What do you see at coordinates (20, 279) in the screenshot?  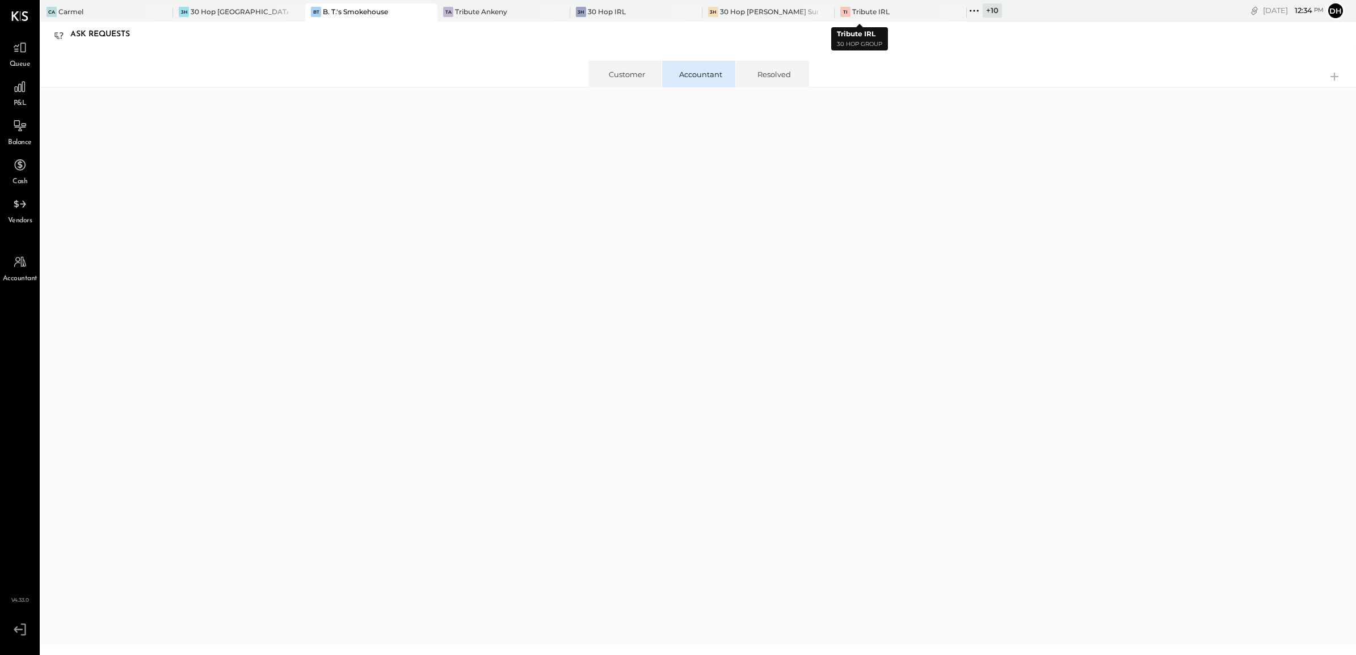 I see `span: Accountant` at bounding box center [20, 279].